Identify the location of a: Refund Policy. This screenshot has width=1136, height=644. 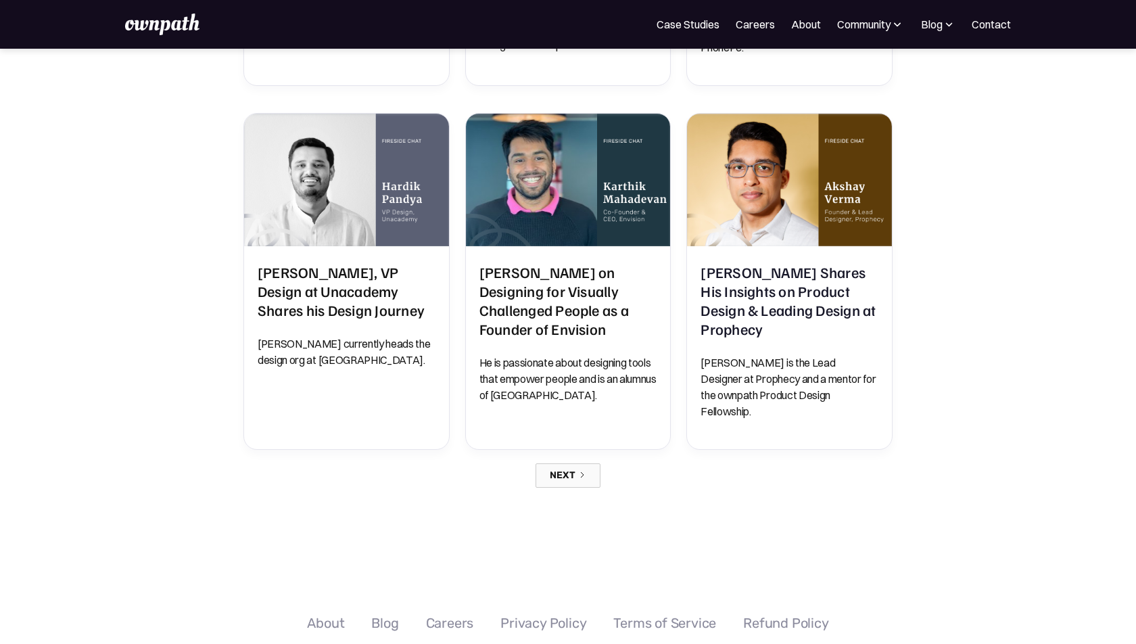
(785, 623).